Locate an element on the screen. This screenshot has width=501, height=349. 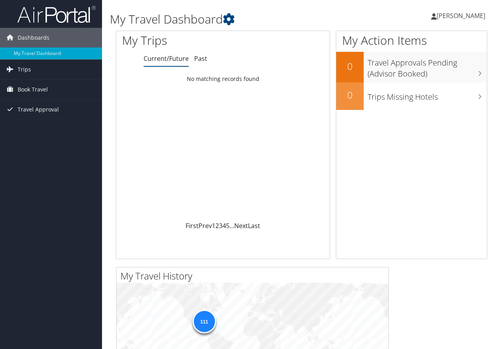
h2: My Travel History is located at coordinates (254, 276).